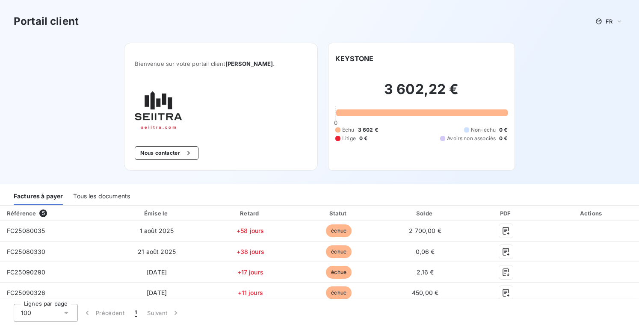 Image resolution: width=639 pixels, height=327 pixels. Describe the element at coordinates (339, 213) in the screenshot. I see `div: Statut` at that location.